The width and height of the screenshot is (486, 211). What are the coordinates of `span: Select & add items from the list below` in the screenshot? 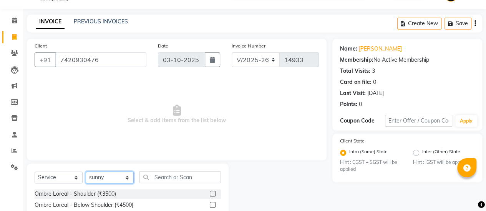 It's located at (177, 115).